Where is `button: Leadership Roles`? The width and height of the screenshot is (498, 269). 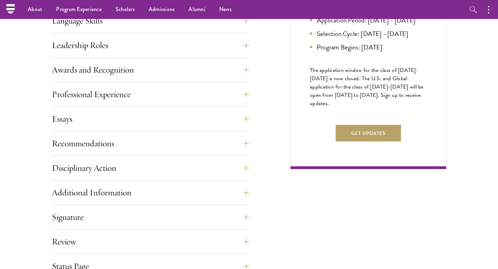
button: Leadership Roles is located at coordinates (150, 45).